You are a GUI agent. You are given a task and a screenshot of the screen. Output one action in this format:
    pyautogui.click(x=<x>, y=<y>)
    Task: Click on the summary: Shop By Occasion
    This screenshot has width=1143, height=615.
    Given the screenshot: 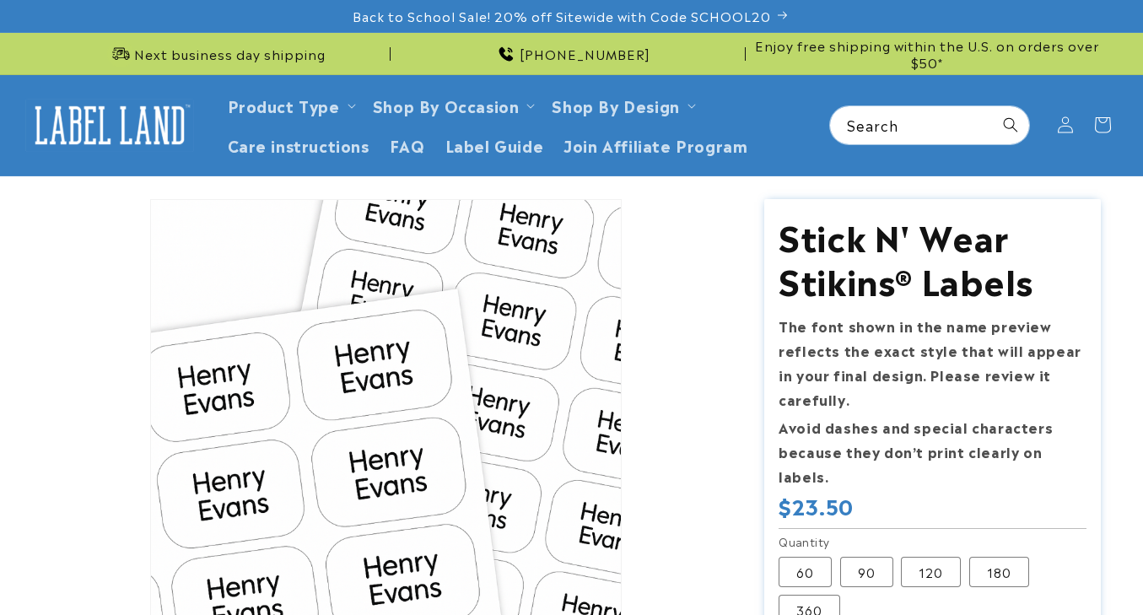 What is the action you would take?
    pyautogui.click(x=452, y=105)
    